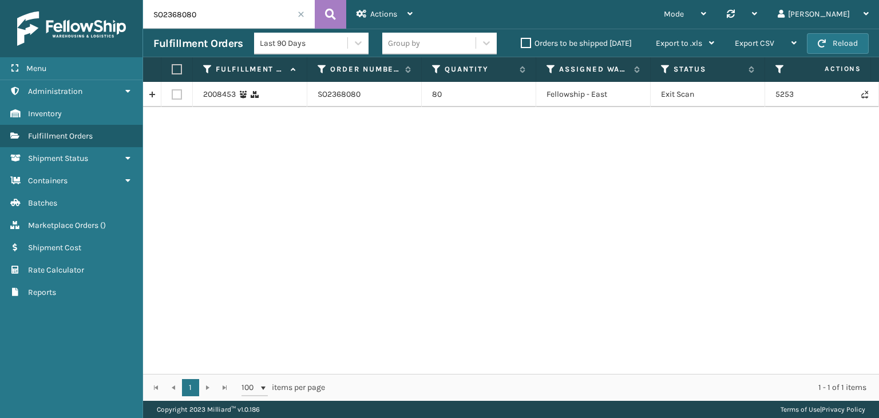 The image size is (879, 418). What do you see at coordinates (679, 43) in the screenshot?
I see `span: Export to .xls` at bounding box center [679, 43].